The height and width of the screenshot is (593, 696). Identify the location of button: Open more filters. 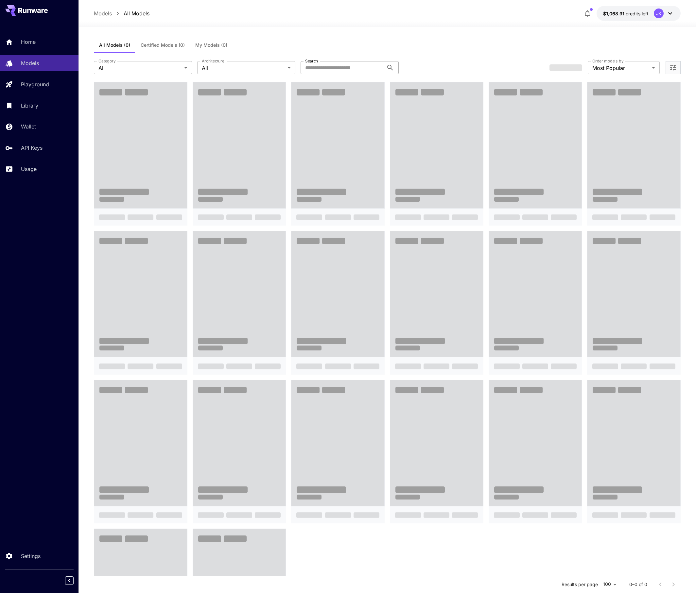
(673, 68).